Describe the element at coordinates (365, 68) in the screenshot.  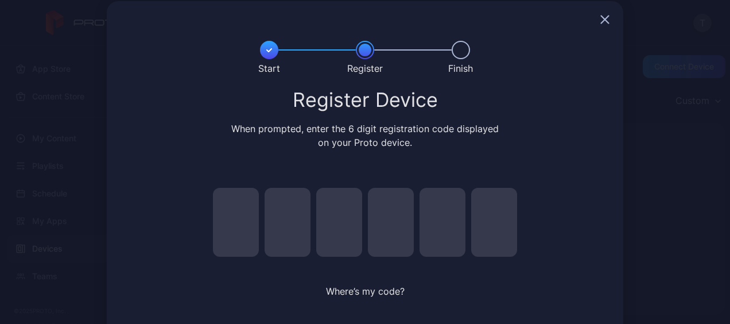
I see `div: Register` at that location.